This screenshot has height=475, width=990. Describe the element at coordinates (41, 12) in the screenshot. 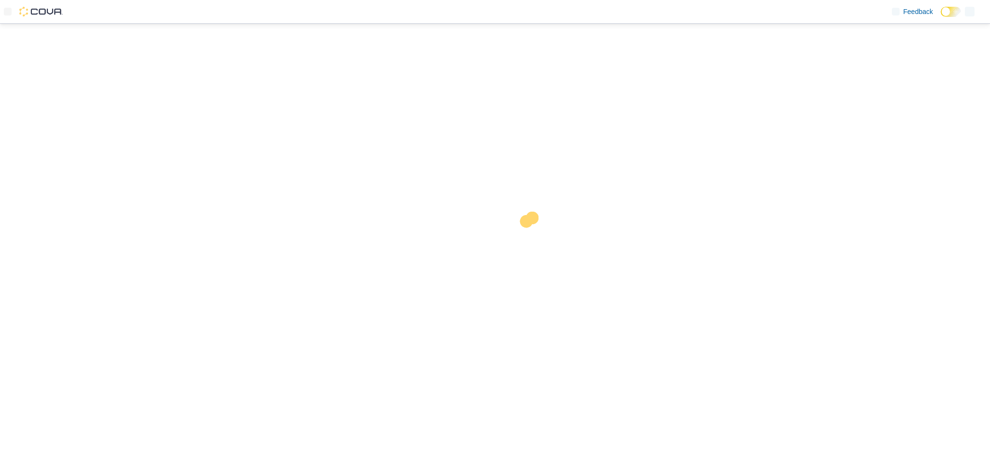

I see `img: Cova` at that location.